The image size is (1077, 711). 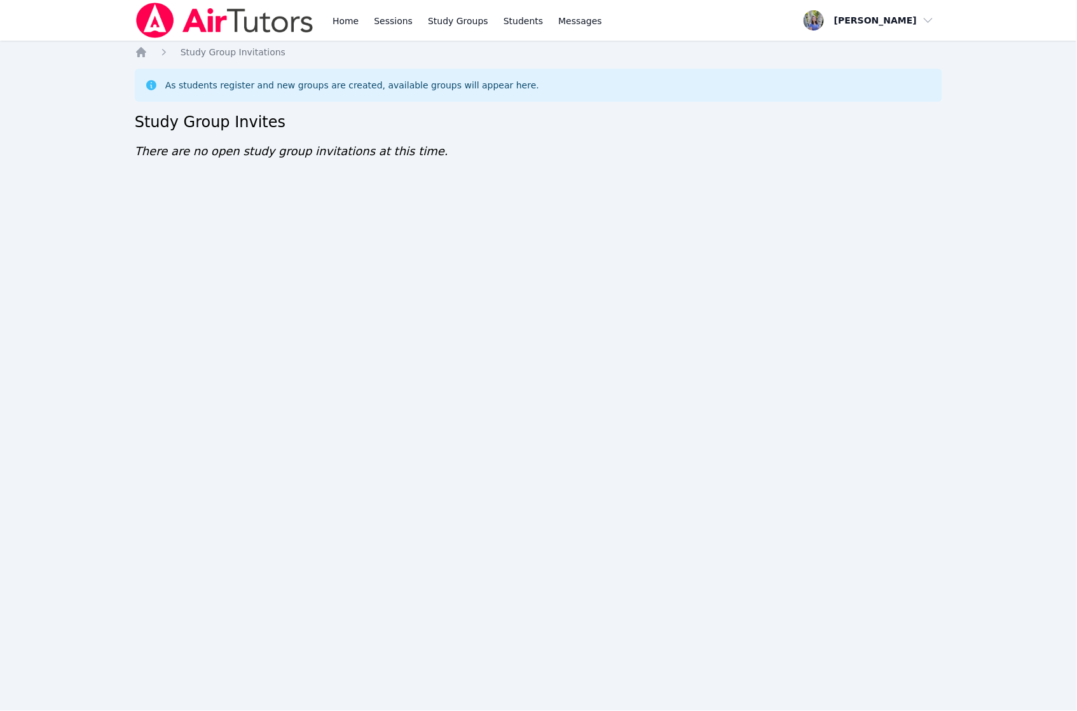 What do you see at coordinates (539, 122) in the screenshot?
I see `h2: Study Group Invites` at bounding box center [539, 122].